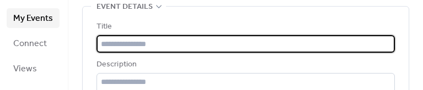  What do you see at coordinates (30, 44) in the screenshot?
I see `span: Connect` at bounding box center [30, 44].